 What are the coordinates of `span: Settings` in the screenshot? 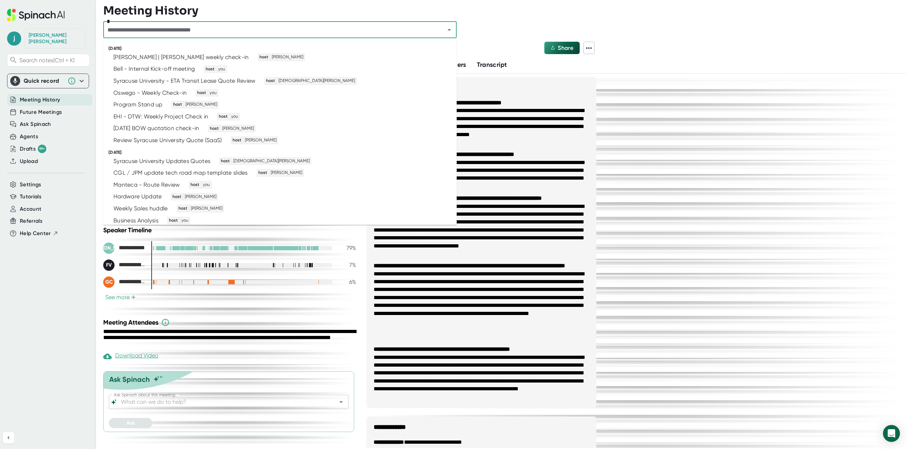 It's located at (30, 184).